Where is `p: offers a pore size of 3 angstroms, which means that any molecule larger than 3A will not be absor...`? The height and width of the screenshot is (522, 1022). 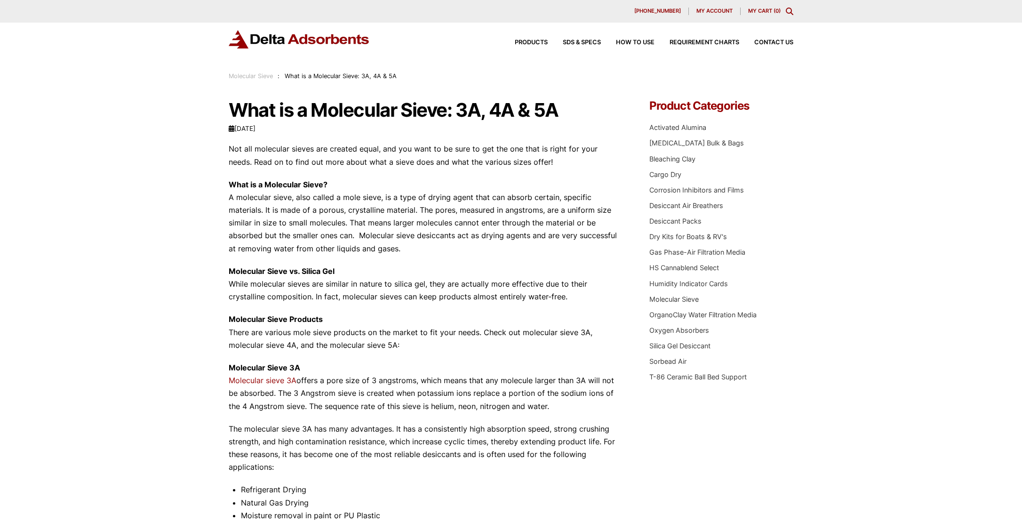
p: offers a pore size of 3 angstroms, which means that any molecule larger than 3A will not be absor... is located at coordinates (425, 387).